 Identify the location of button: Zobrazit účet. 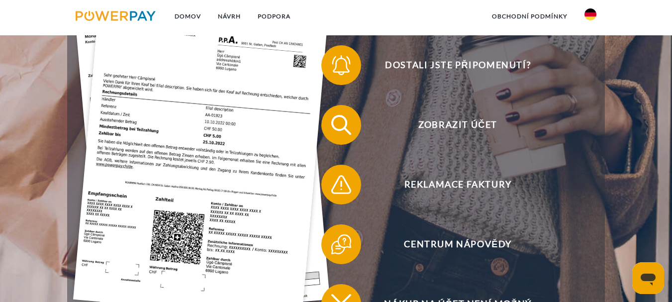
(451, 125).